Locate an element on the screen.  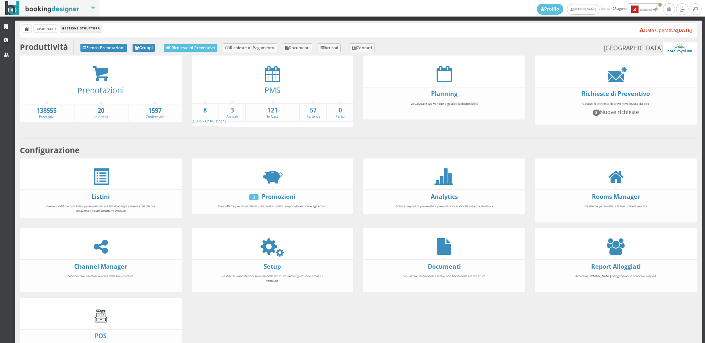
button: 3Notifiche is located at coordinates (645, 9).